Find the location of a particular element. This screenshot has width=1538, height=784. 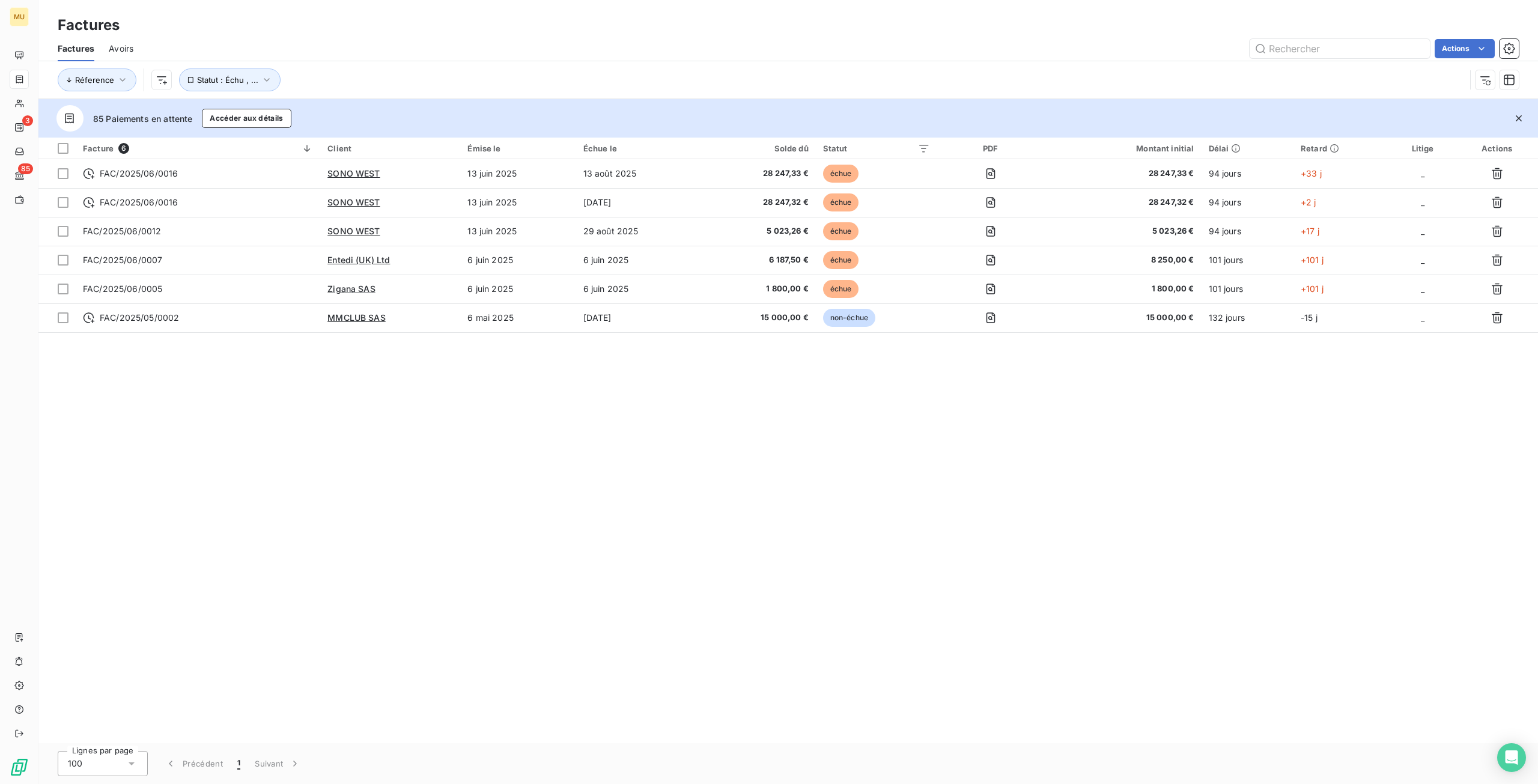

td: 29 août 2025 is located at coordinates (640, 231).